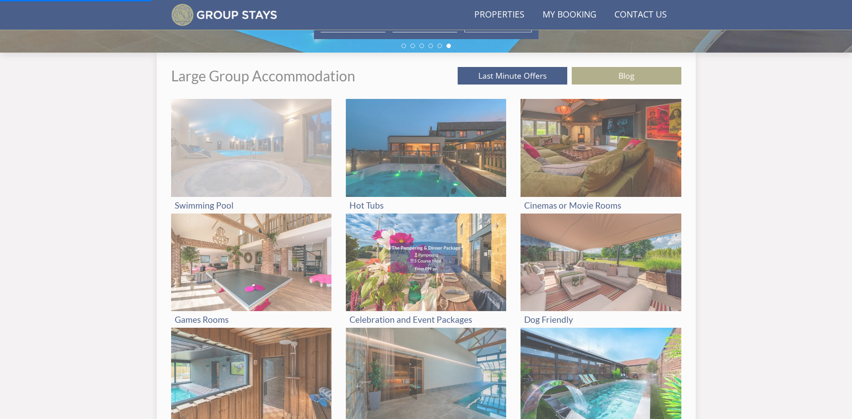 The height and width of the screenshot is (419, 852). What do you see at coordinates (600, 148) in the screenshot?
I see `img: 'Cinemas or Movie Rooms' - Large Group Accommodation Holiday Ideas` at bounding box center [600, 148].